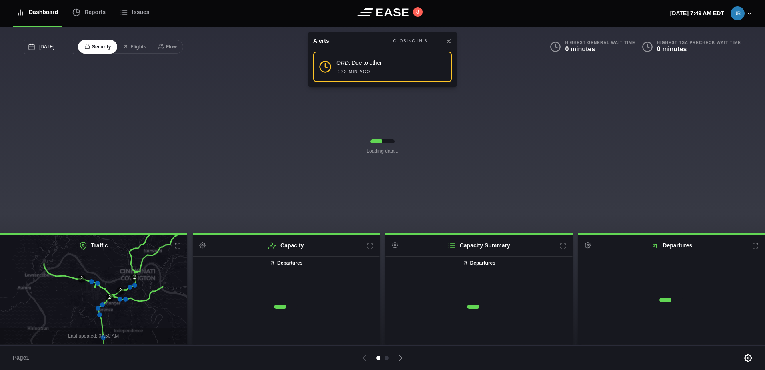 This screenshot has width=765, height=370. What do you see at coordinates (98, 47) in the screenshot?
I see `button: Security` at bounding box center [98, 47].